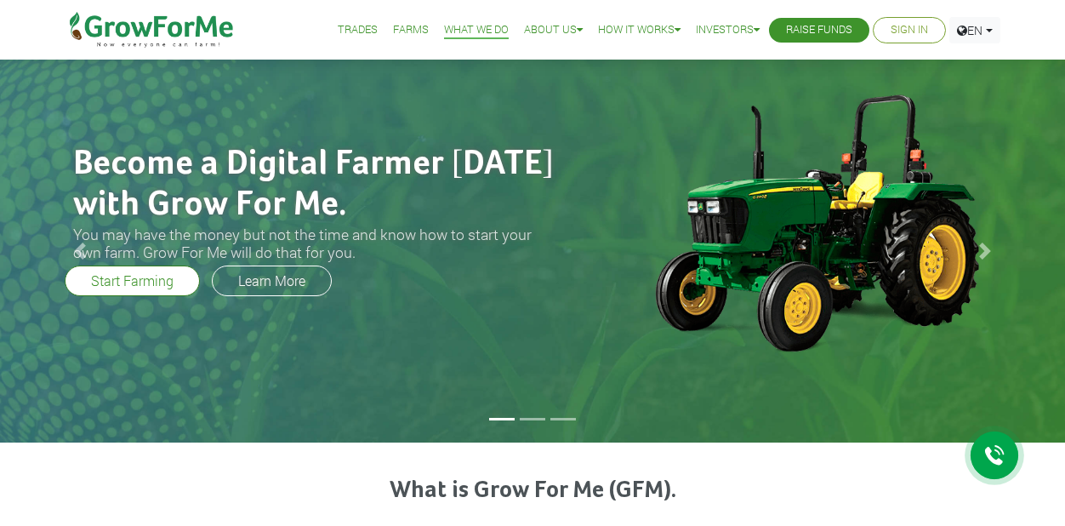  Describe the element at coordinates (553, 30) in the screenshot. I see `a: About Us` at that location.